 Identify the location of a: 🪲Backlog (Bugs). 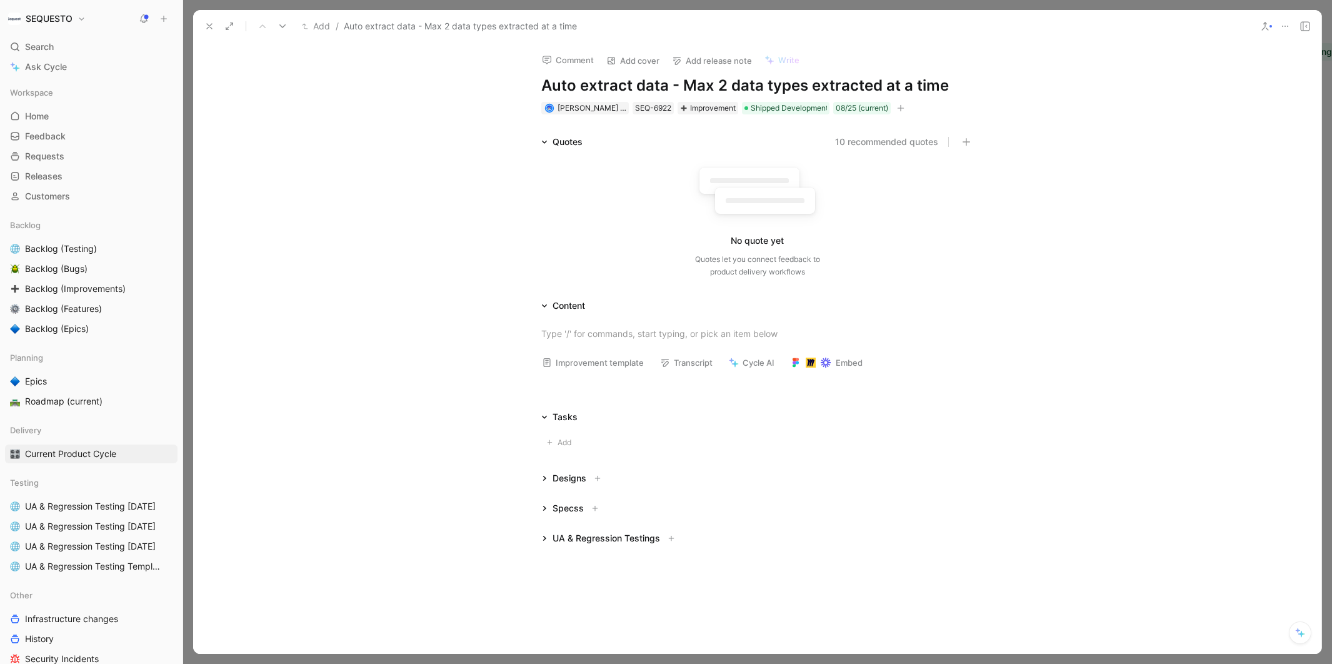
(91, 269).